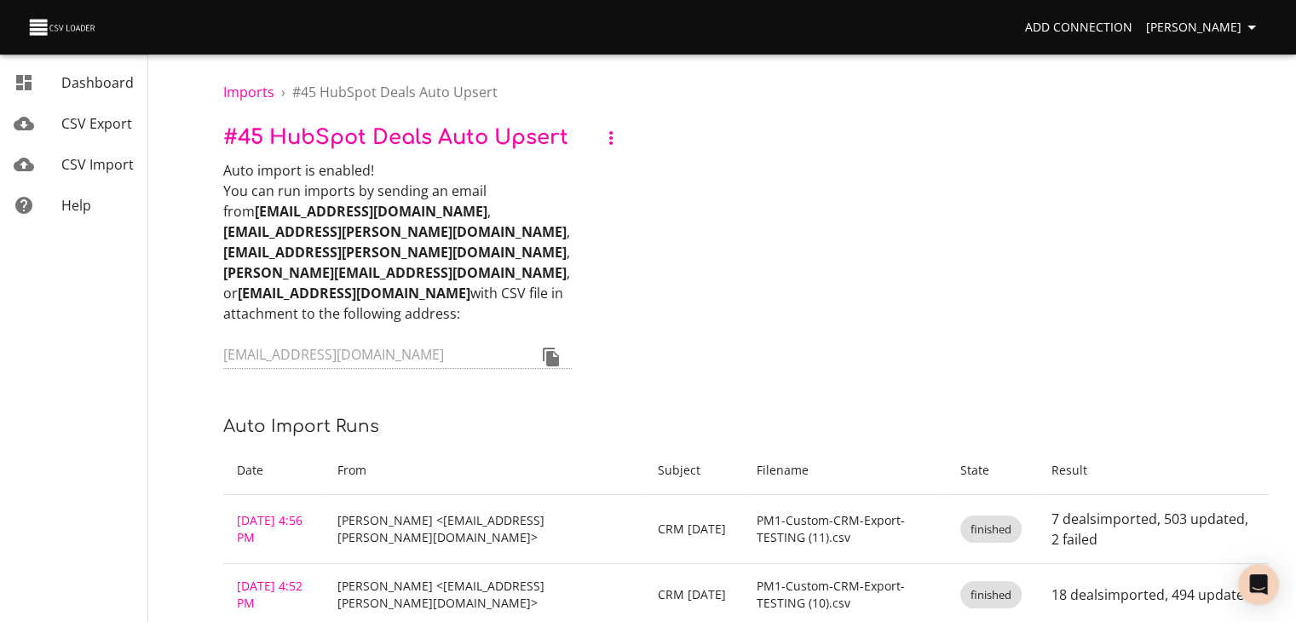  What do you see at coordinates (63, 27) in the screenshot?
I see `img: CSV Loader` at bounding box center [63, 27].